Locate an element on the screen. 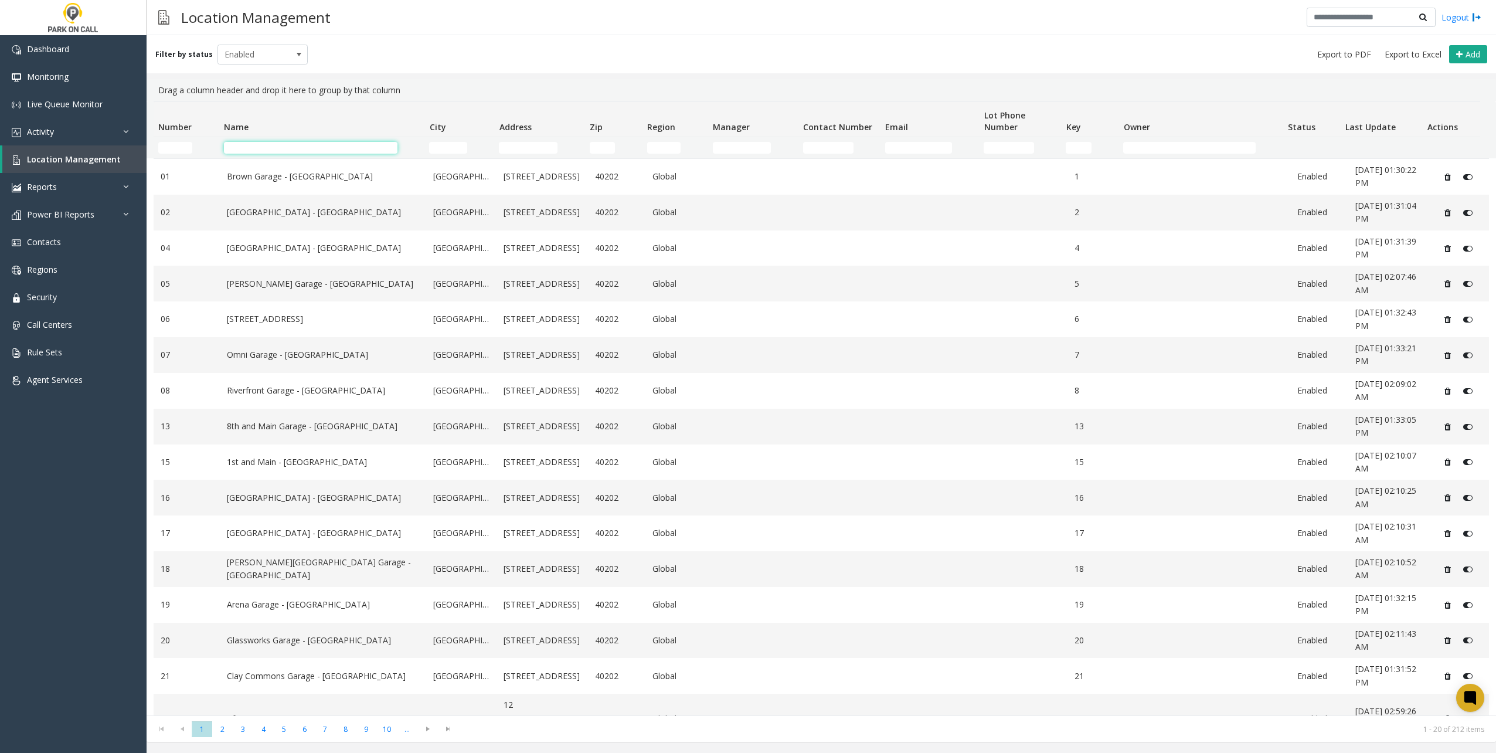 Image resolution: width=1496 pixels, height=753 pixels. span: Page 7 is located at coordinates (325, 729).